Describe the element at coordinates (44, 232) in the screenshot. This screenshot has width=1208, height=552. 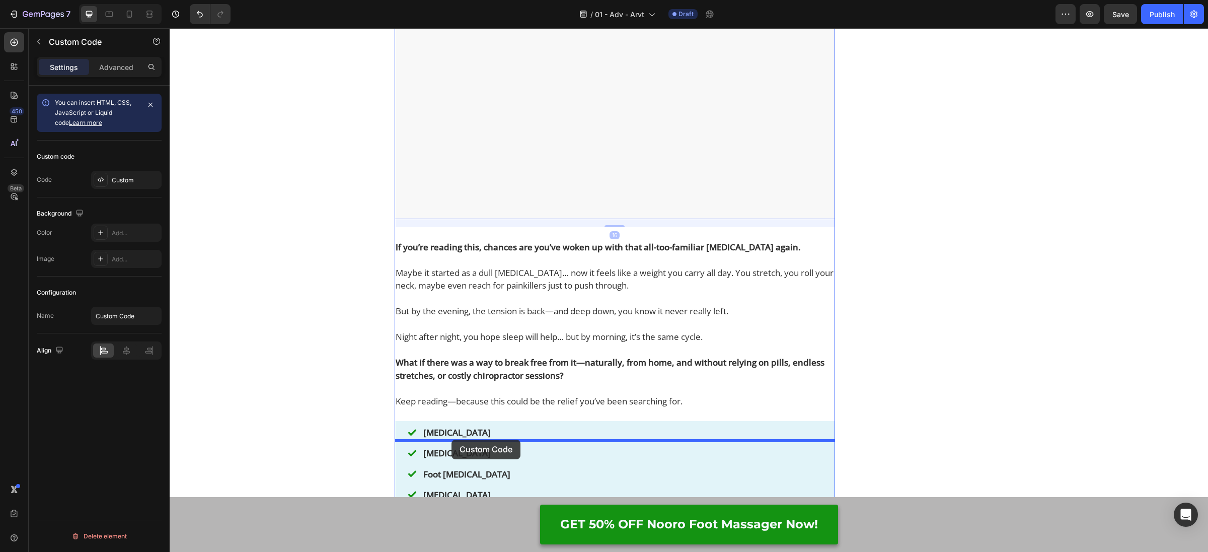
I see `div: Color` at that location.